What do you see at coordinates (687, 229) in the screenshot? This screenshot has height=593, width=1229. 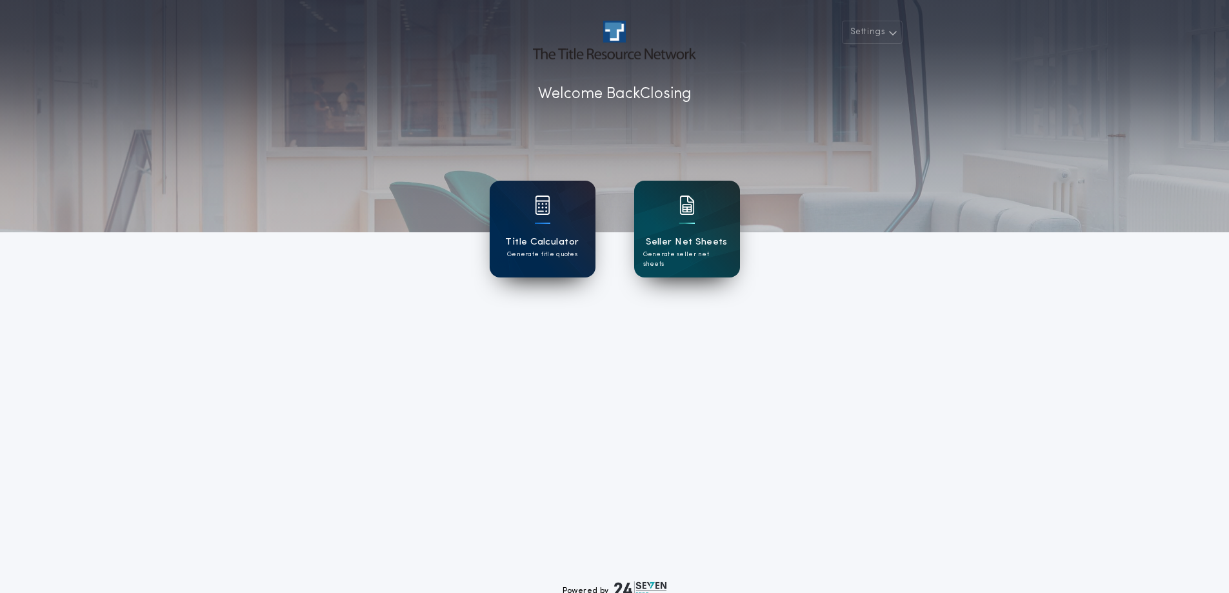 I see `a: card iconSeller Net SheetsGenerate seller net sheets` at bounding box center [687, 229].